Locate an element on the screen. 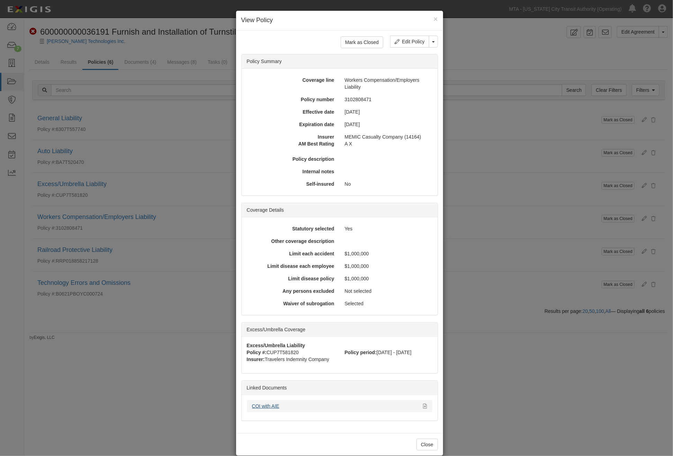 The width and height of the screenshot is (673, 456). div: Limit disease each employee is located at coordinates (292, 266).